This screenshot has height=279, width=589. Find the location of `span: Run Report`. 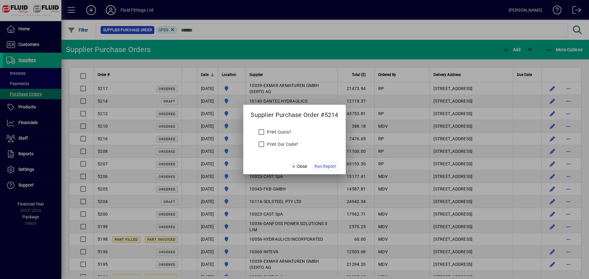

span: Run Report is located at coordinates (325, 166).